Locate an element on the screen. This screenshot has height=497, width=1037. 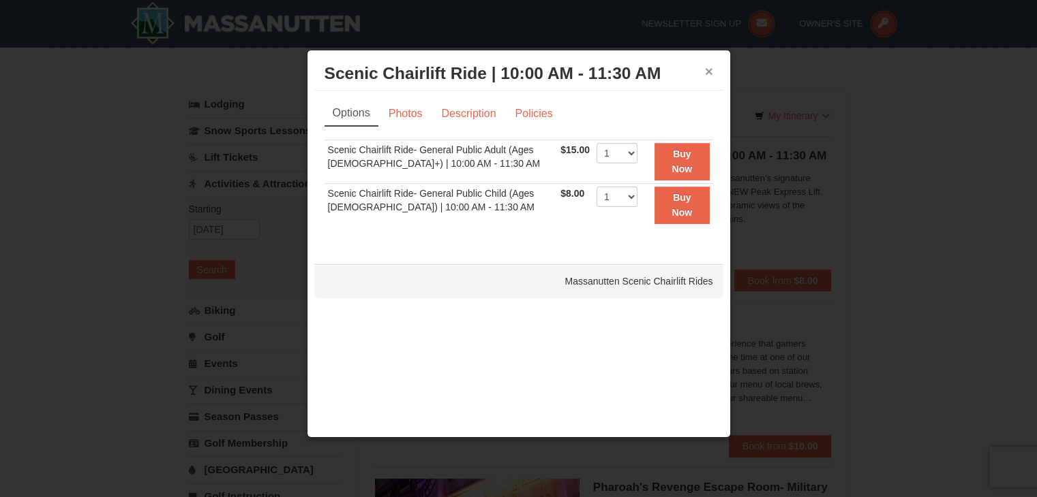
a: Policies is located at coordinates (533, 114).